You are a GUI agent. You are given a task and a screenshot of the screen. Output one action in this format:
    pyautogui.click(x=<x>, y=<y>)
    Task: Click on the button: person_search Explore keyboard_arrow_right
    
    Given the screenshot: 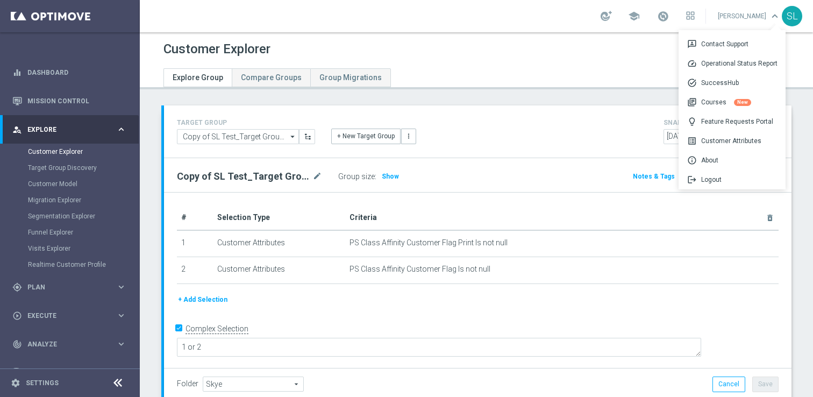 What is the action you would take?
    pyautogui.click(x=69, y=130)
    